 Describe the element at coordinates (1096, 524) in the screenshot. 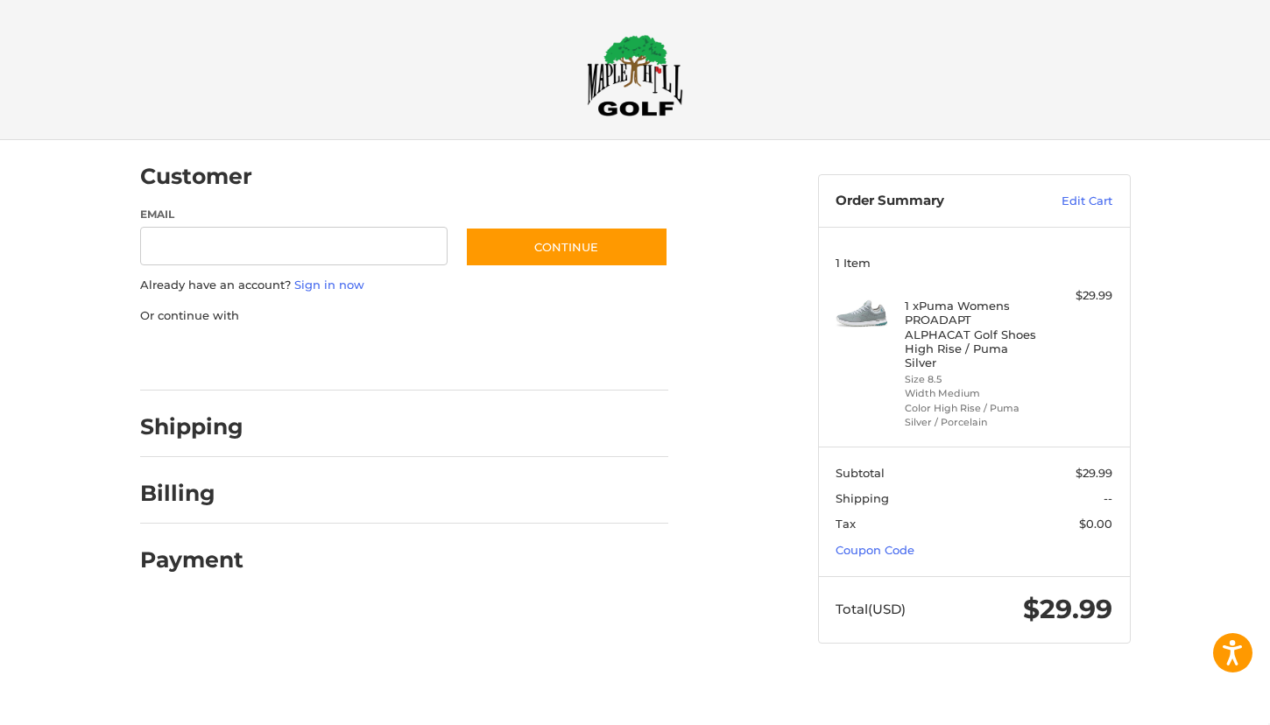

I see `span: $0.00` at that location.